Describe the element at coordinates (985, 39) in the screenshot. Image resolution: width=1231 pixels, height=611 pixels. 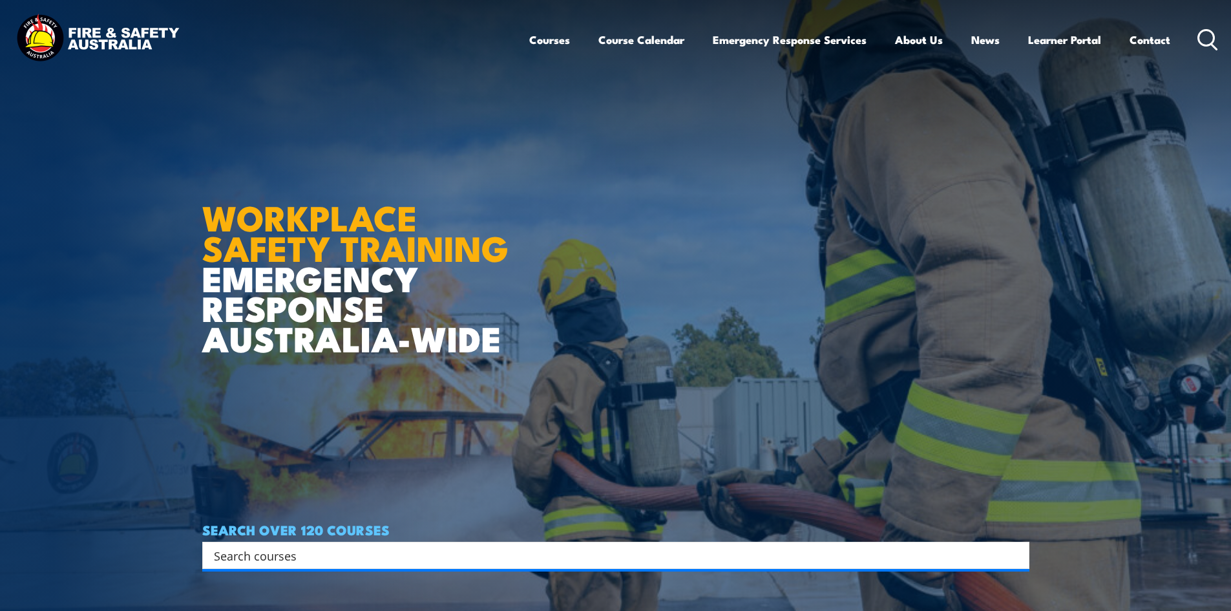
I see `a: News` at that location.